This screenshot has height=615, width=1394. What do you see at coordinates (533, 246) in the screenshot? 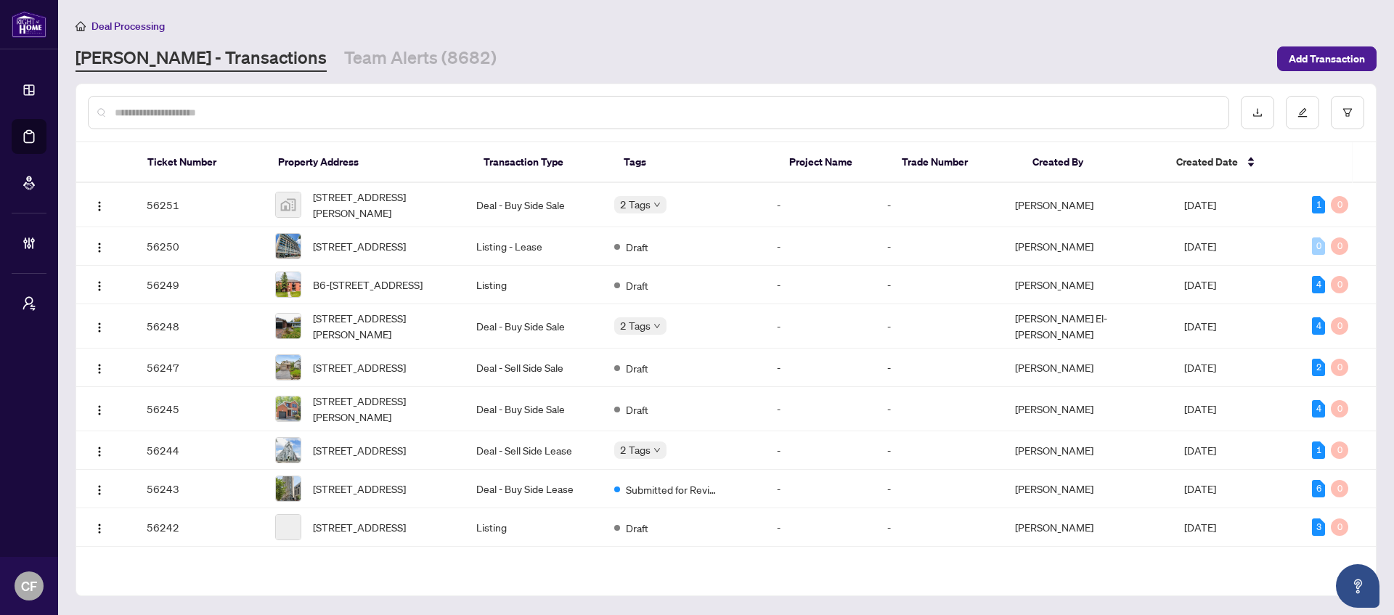
I see `td: Listing - Lease` at bounding box center [533, 246].